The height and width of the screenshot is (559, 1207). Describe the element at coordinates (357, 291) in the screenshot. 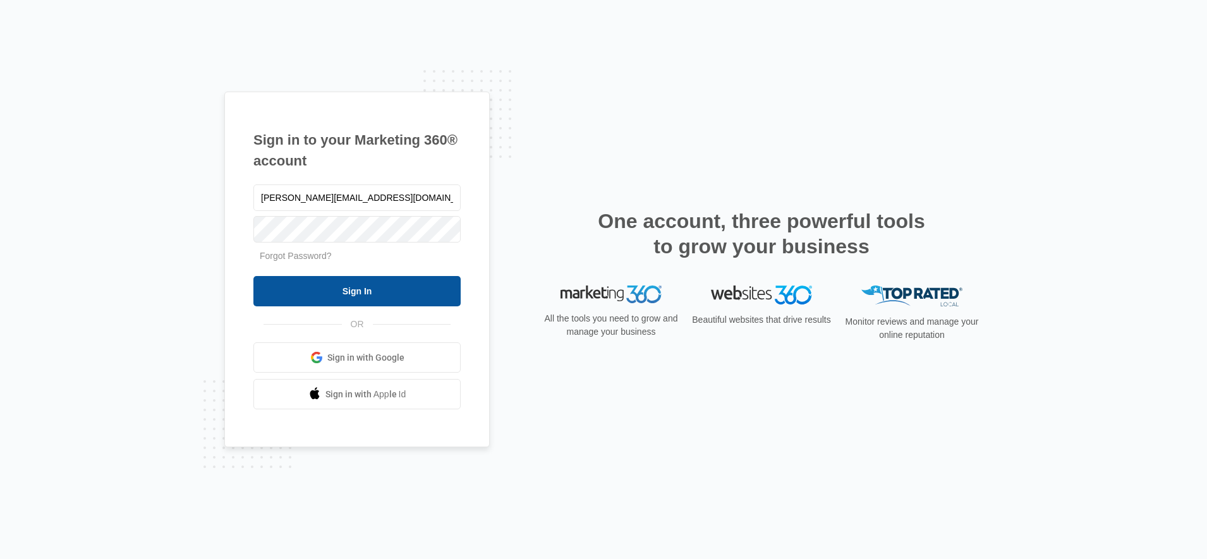

I see `input: Sign In` at that location.